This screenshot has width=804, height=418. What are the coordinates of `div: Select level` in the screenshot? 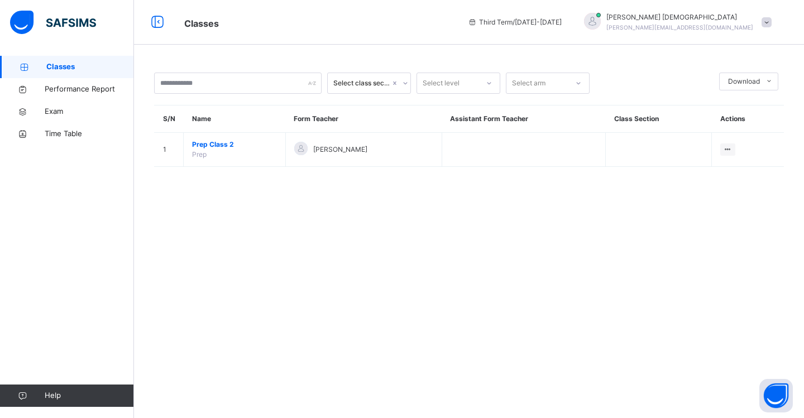 It's located at (441, 83).